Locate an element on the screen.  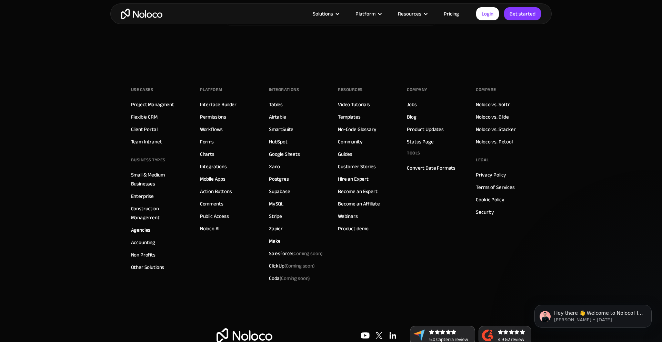
a: MySQL is located at coordinates (276, 204).